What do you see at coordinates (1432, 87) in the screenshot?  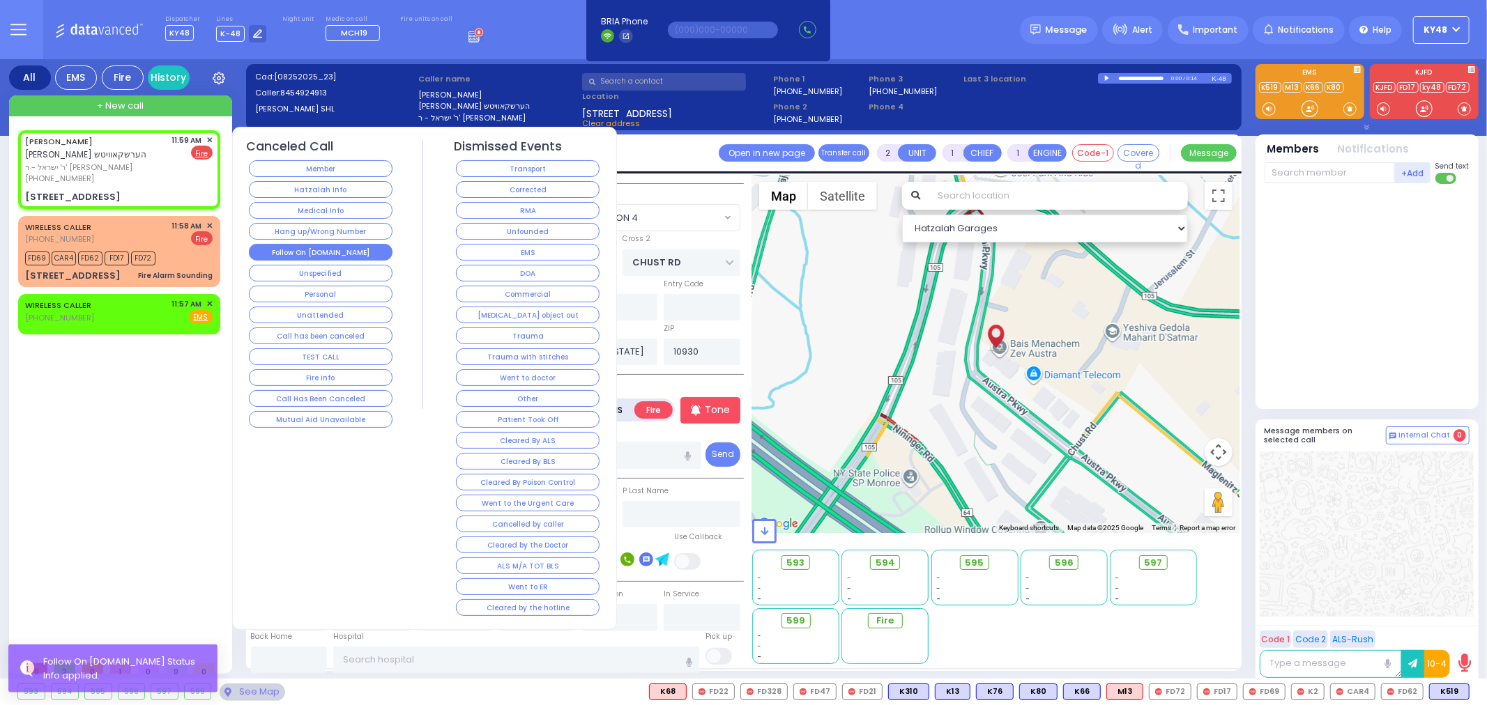 I see `a: ky48` at bounding box center [1432, 87].